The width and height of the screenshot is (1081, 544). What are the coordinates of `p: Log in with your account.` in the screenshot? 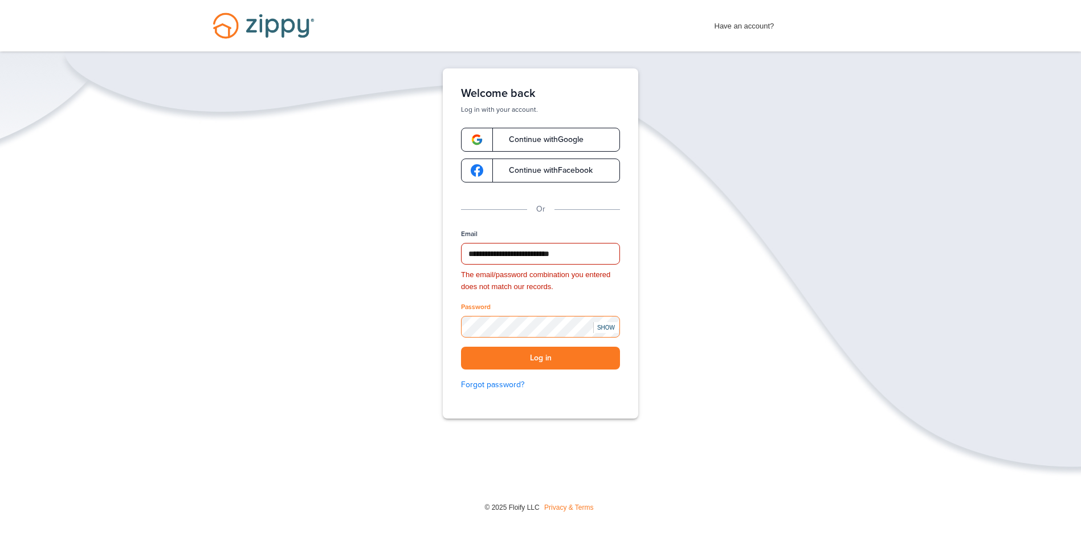 It's located at (540, 109).